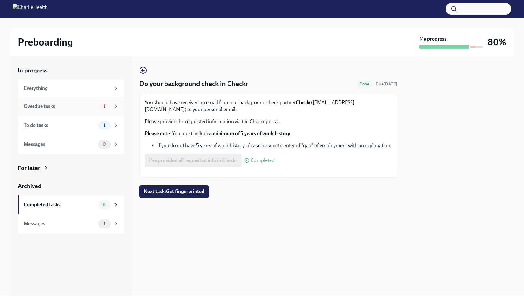  What do you see at coordinates (104, 144) in the screenshot?
I see `span: 0` at bounding box center [104, 144].